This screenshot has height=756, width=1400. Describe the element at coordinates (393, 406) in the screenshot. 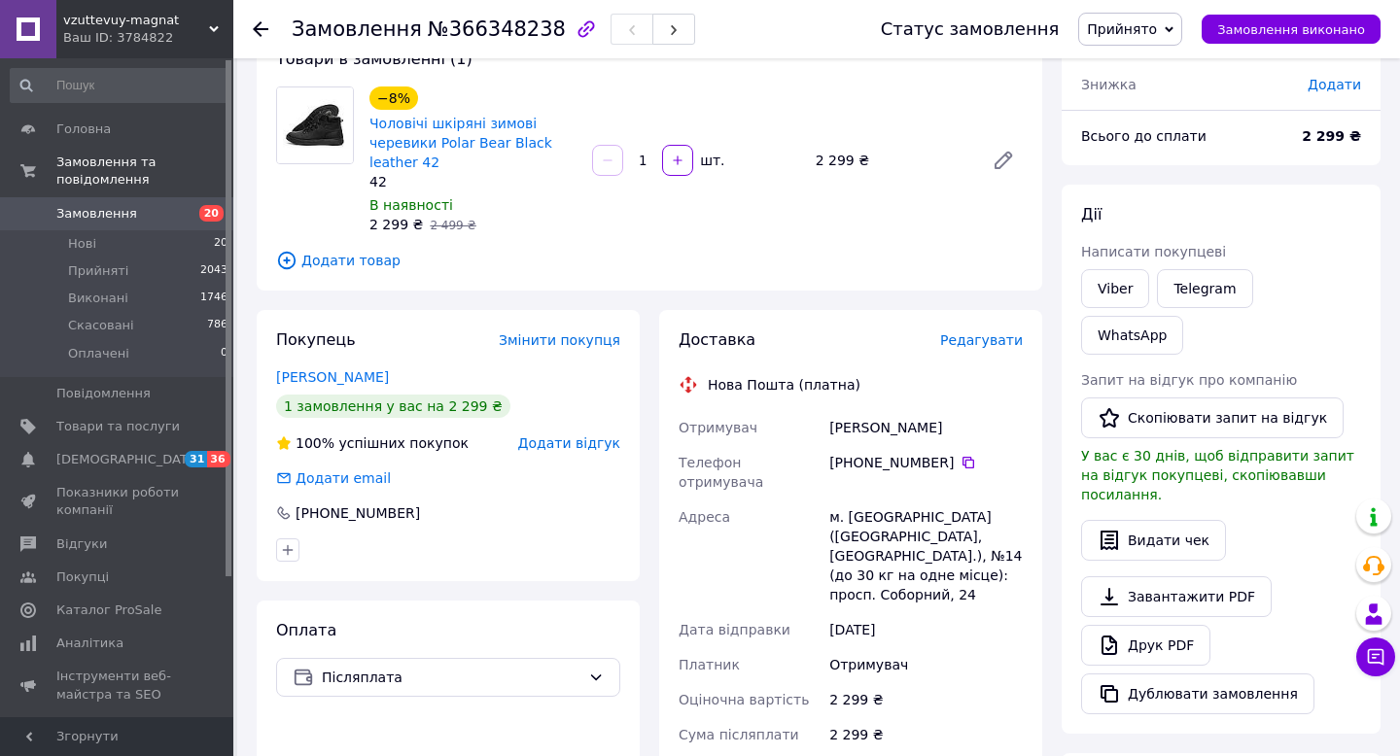

I see `div: 1 замовлення у вас на 2 299 ₴` at that location.